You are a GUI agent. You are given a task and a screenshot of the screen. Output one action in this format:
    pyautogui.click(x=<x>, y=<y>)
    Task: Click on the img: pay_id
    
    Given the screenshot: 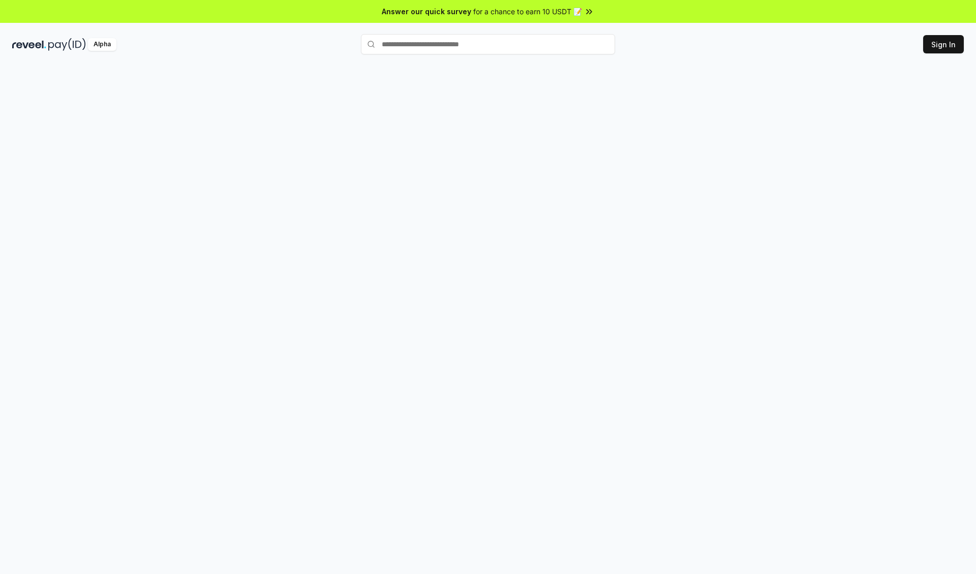 What is the action you would take?
    pyautogui.click(x=67, y=44)
    